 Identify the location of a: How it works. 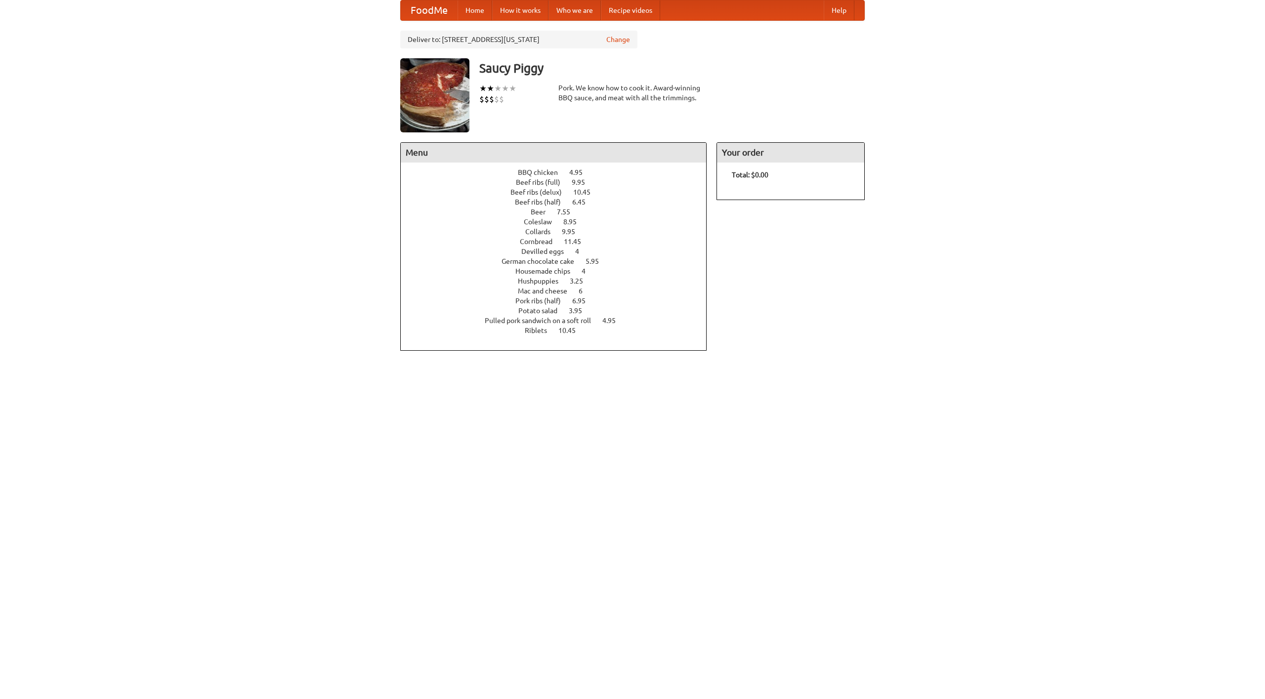
(520, 10).